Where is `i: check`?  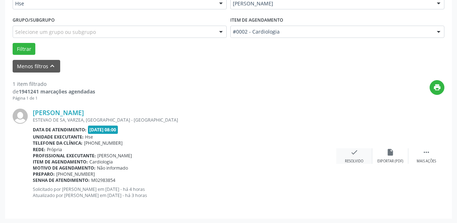 i: check is located at coordinates (355, 152).